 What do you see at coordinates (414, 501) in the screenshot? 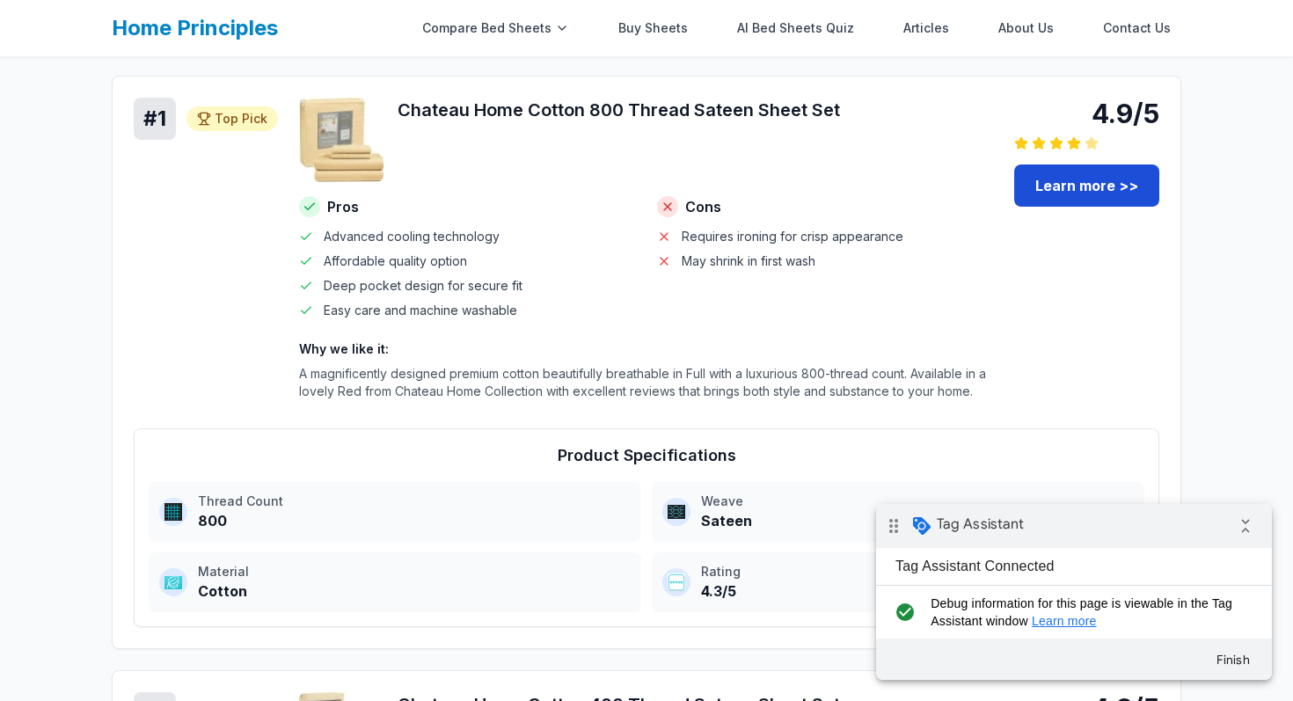
I see `div: Thread Count` at bounding box center [414, 501].